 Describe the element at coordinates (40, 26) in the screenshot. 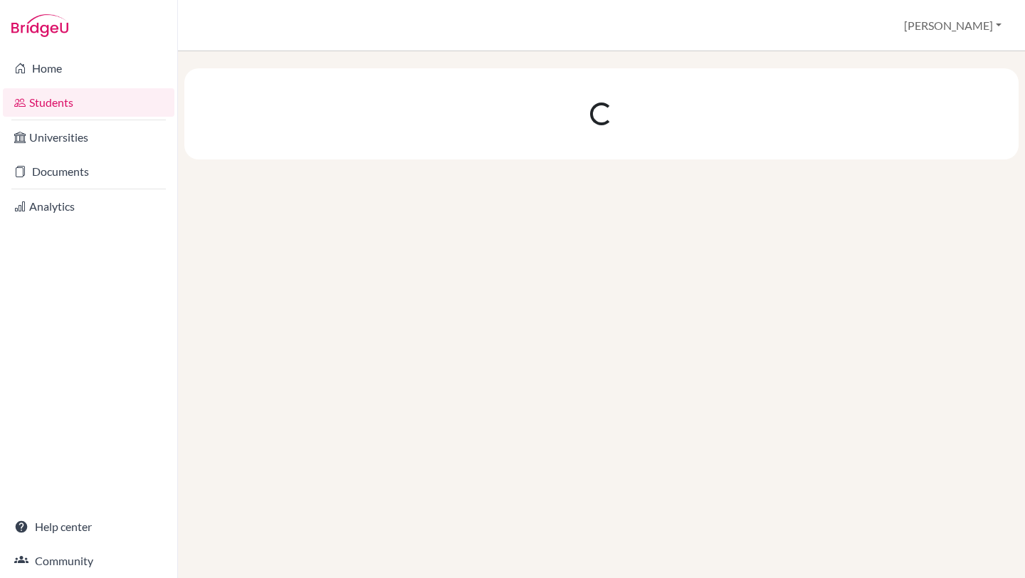

I see `img: Bridge-U` at that location.